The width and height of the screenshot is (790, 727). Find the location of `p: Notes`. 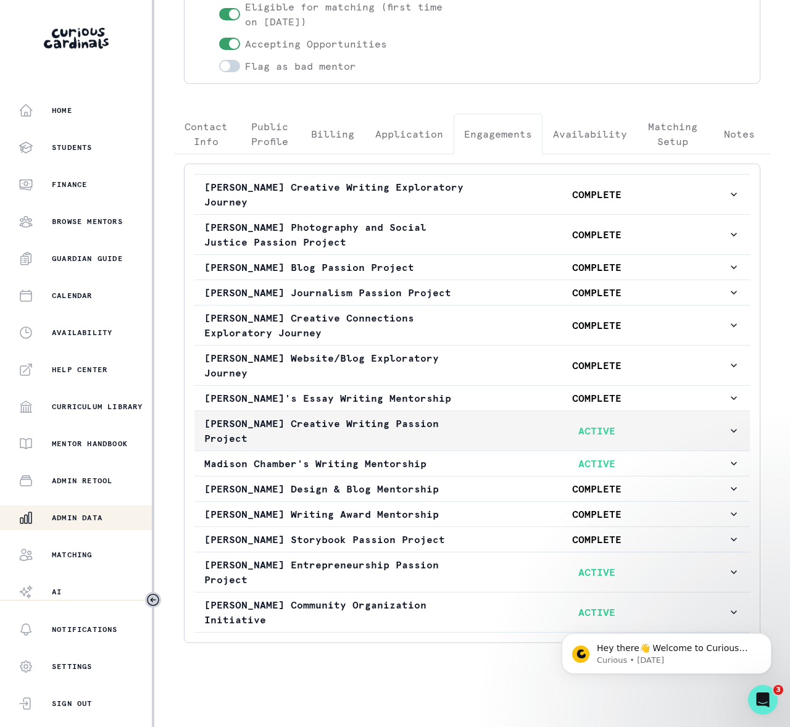

p: Notes is located at coordinates (740, 134).